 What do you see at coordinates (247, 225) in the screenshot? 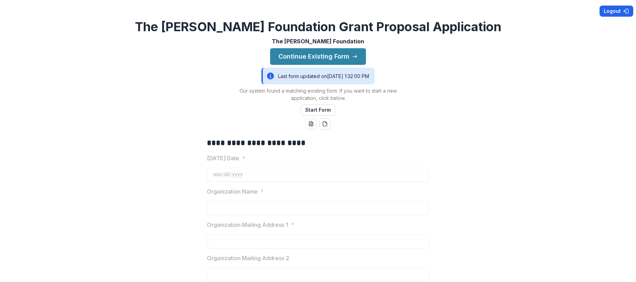
I see `p: Organization Mailing Address 1` at bounding box center [247, 225].